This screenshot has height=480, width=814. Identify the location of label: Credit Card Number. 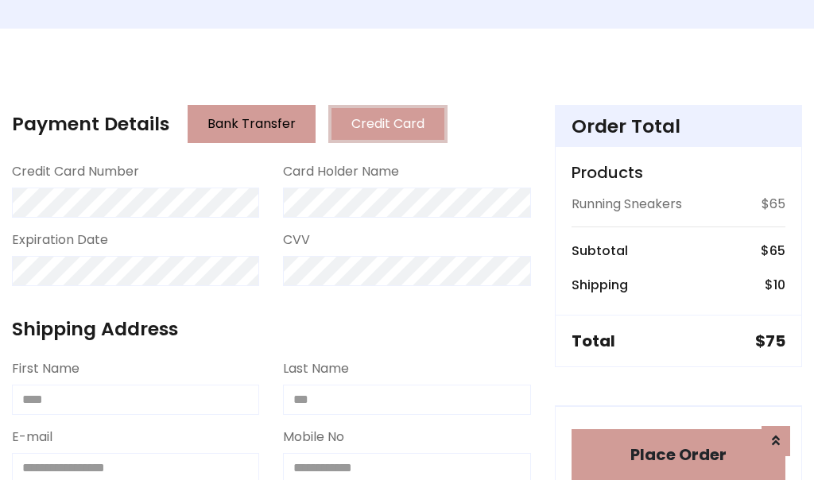
(75, 172).